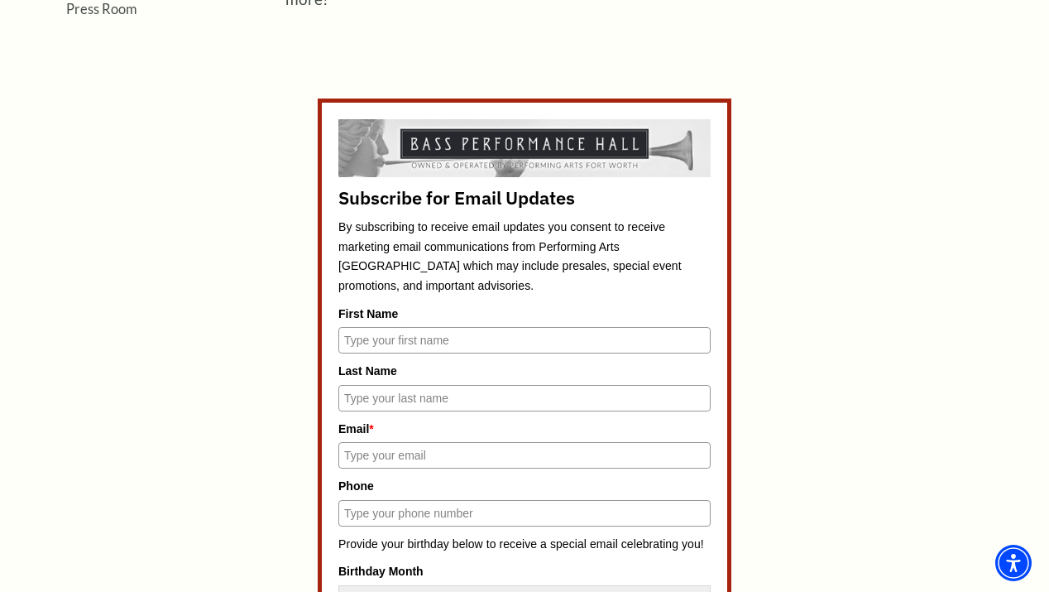  What do you see at coordinates (525, 429) in the screenshot?
I see `label: Email` at bounding box center [525, 429].